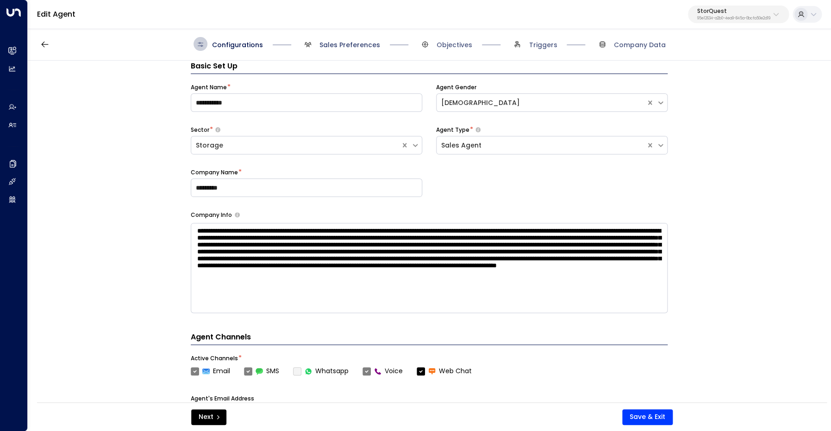  What do you see at coordinates (456, 87) in the screenshot?
I see `label: Agent Gender` at bounding box center [456, 87].